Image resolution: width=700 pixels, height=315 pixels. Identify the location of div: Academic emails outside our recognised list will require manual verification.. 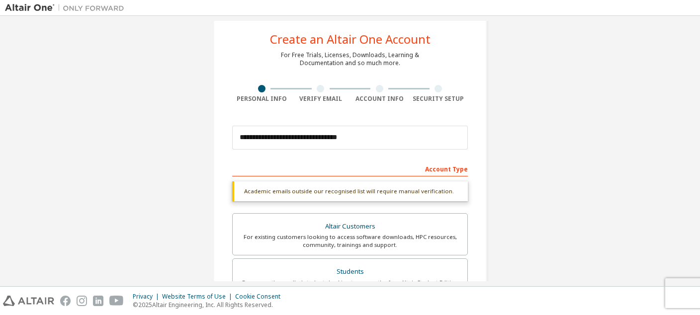
(350, 191).